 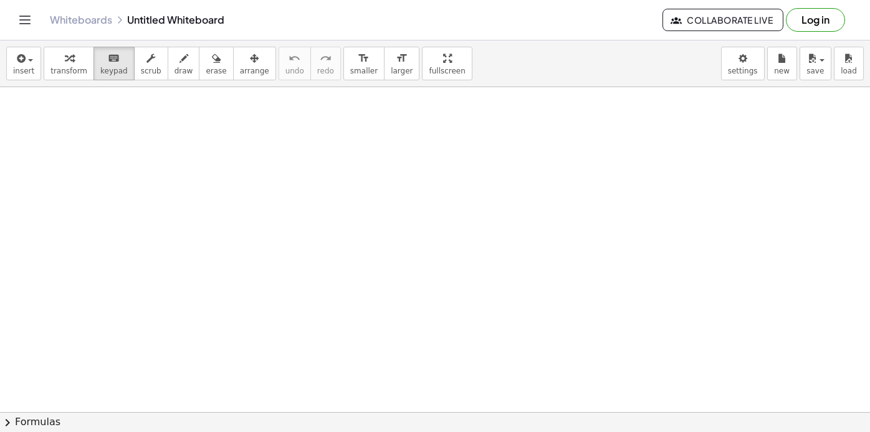 I want to click on i: redo, so click(x=325, y=59).